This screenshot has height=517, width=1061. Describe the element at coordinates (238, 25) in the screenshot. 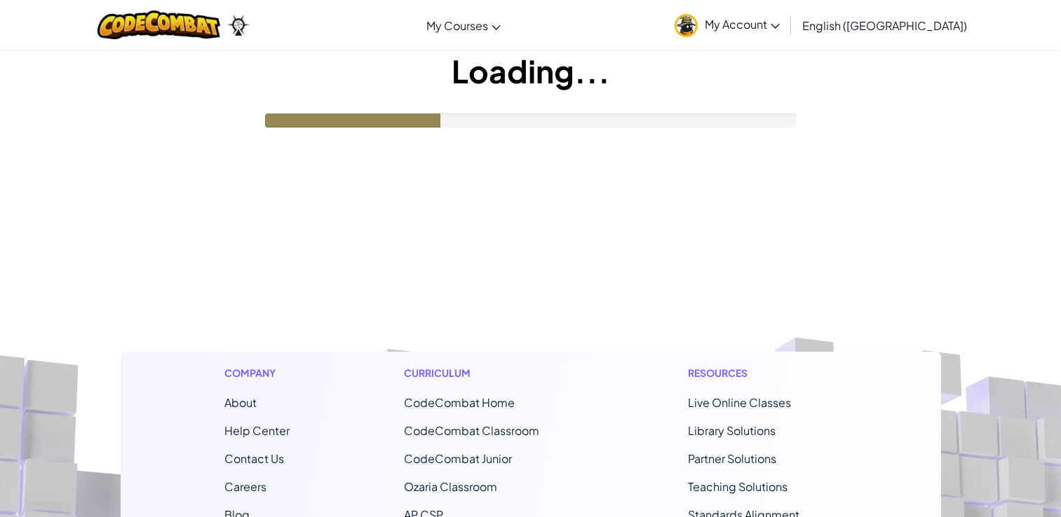

I see `img: Ozaria` at that location.